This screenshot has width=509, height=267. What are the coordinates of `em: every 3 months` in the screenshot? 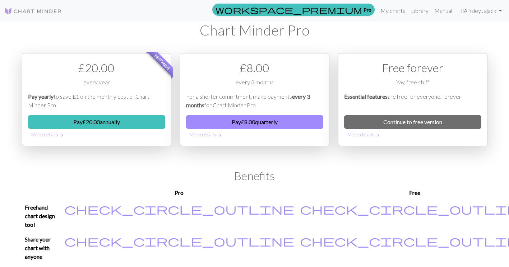 It's located at (248, 101).